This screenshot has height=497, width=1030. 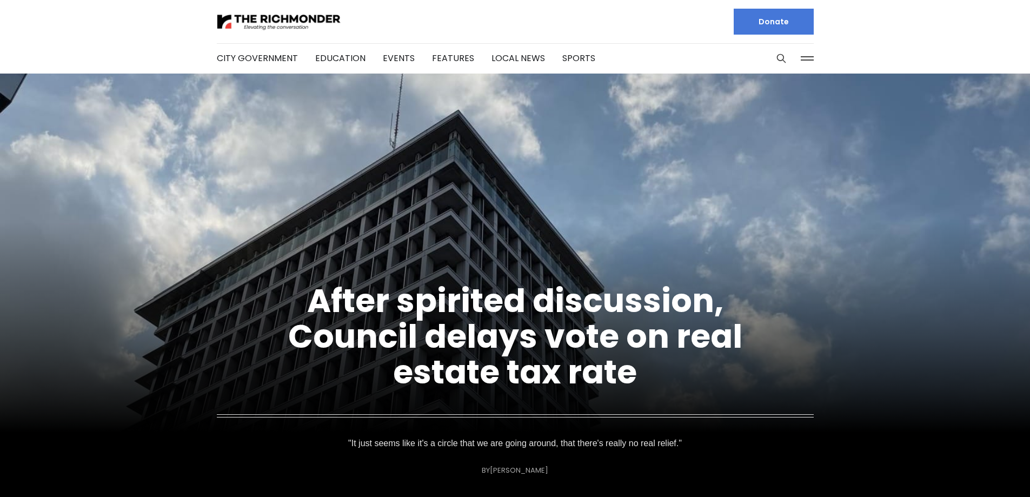 I want to click on a: Events, so click(x=398, y=58).